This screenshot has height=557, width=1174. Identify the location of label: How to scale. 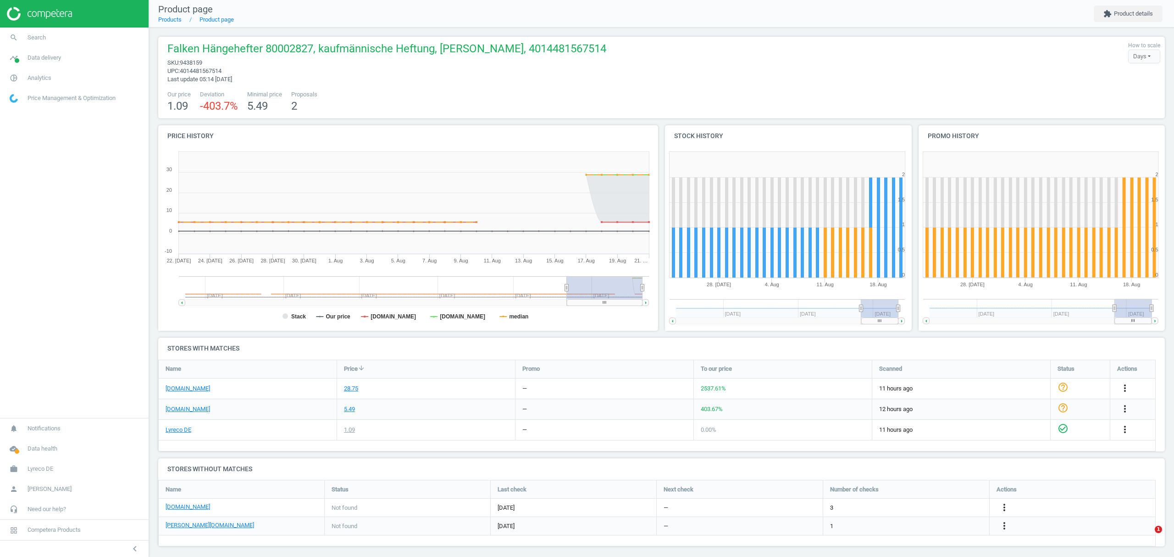
(1144, 45).